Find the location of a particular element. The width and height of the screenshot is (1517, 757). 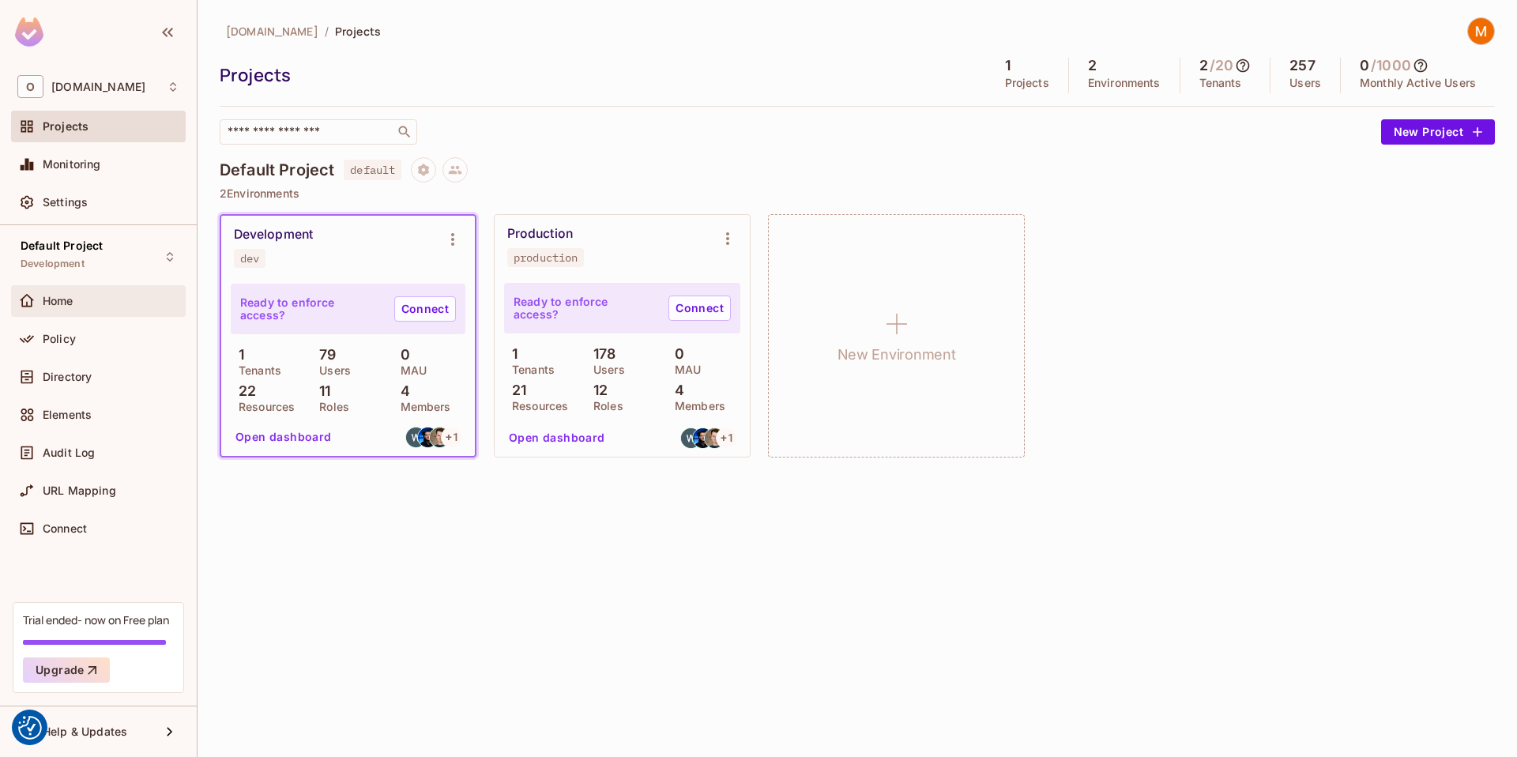

p: 178 is located at coordinates (600, 354).